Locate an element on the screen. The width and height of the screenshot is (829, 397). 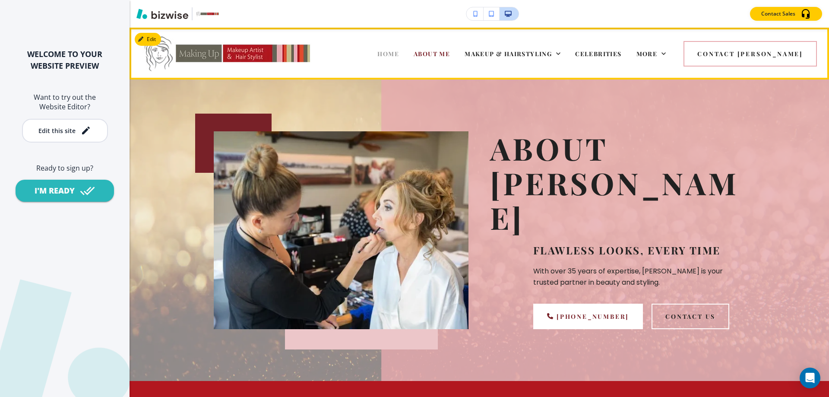
button: Contact Us is located at coordinates (690, 316).